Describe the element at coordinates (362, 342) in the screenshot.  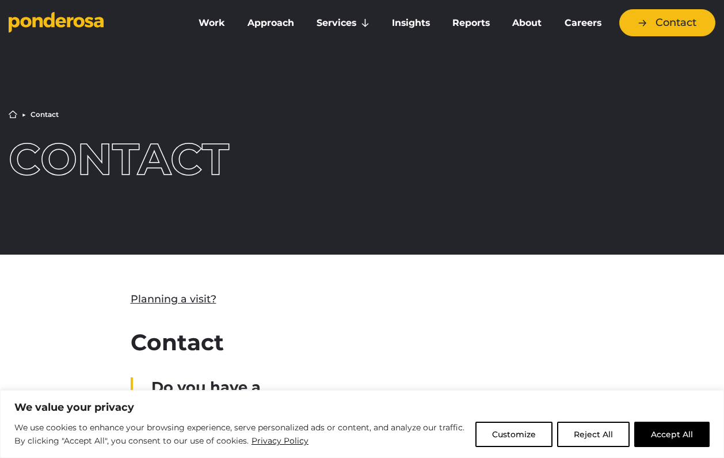
I see `h2: Contact` at that location.